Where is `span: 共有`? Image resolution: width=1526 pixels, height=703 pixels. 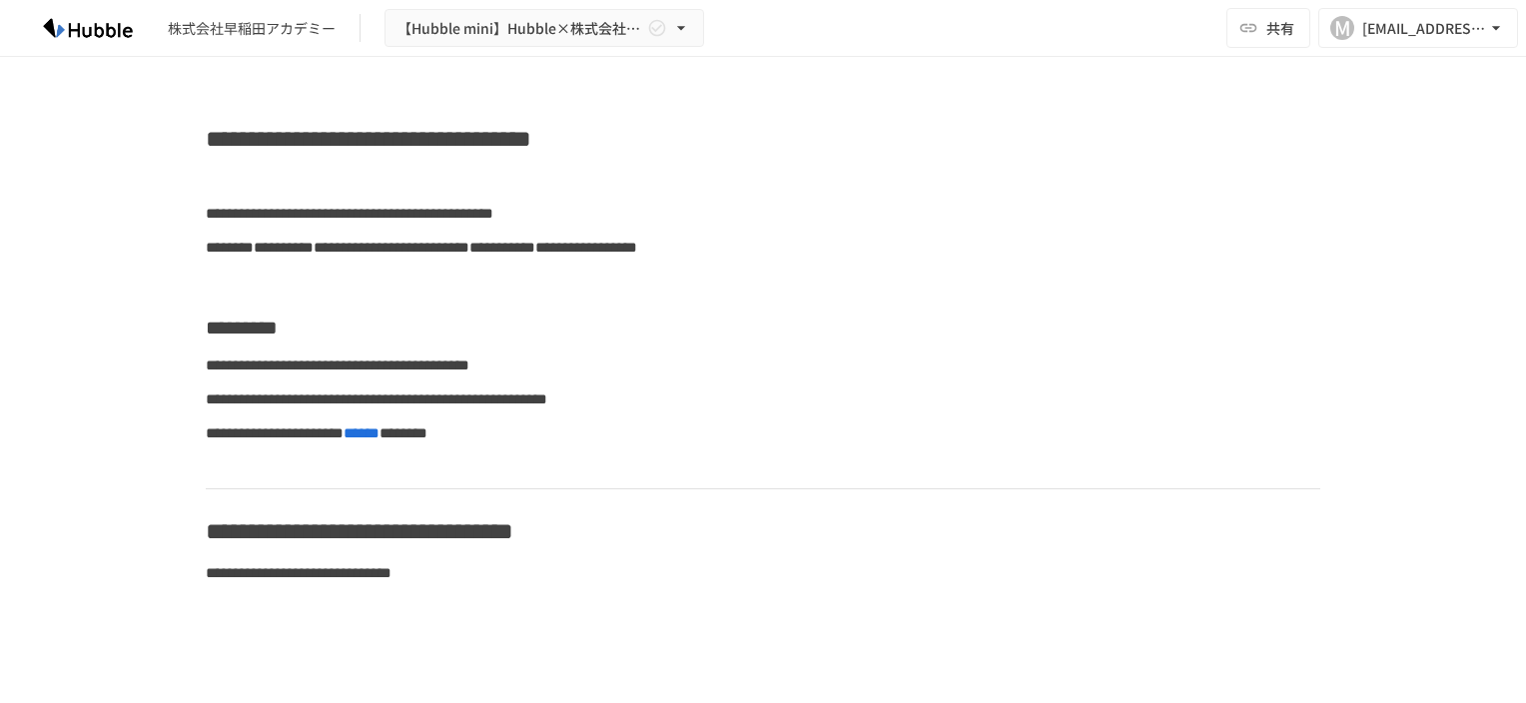 span: 共有 is located at coordinates (1280, 28).